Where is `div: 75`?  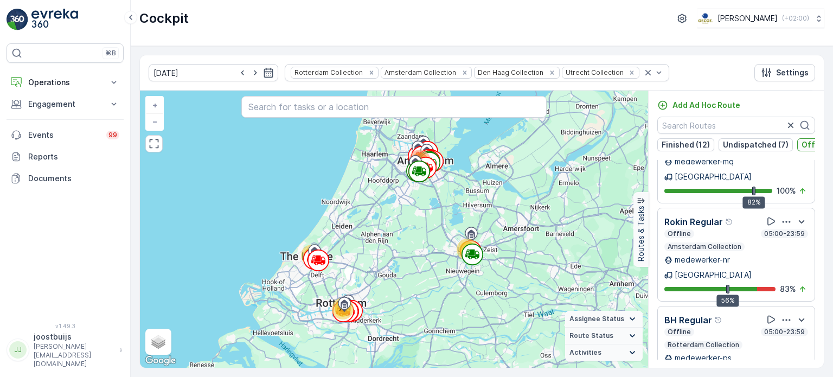
div: 75 is located at coordinates (343, 309).